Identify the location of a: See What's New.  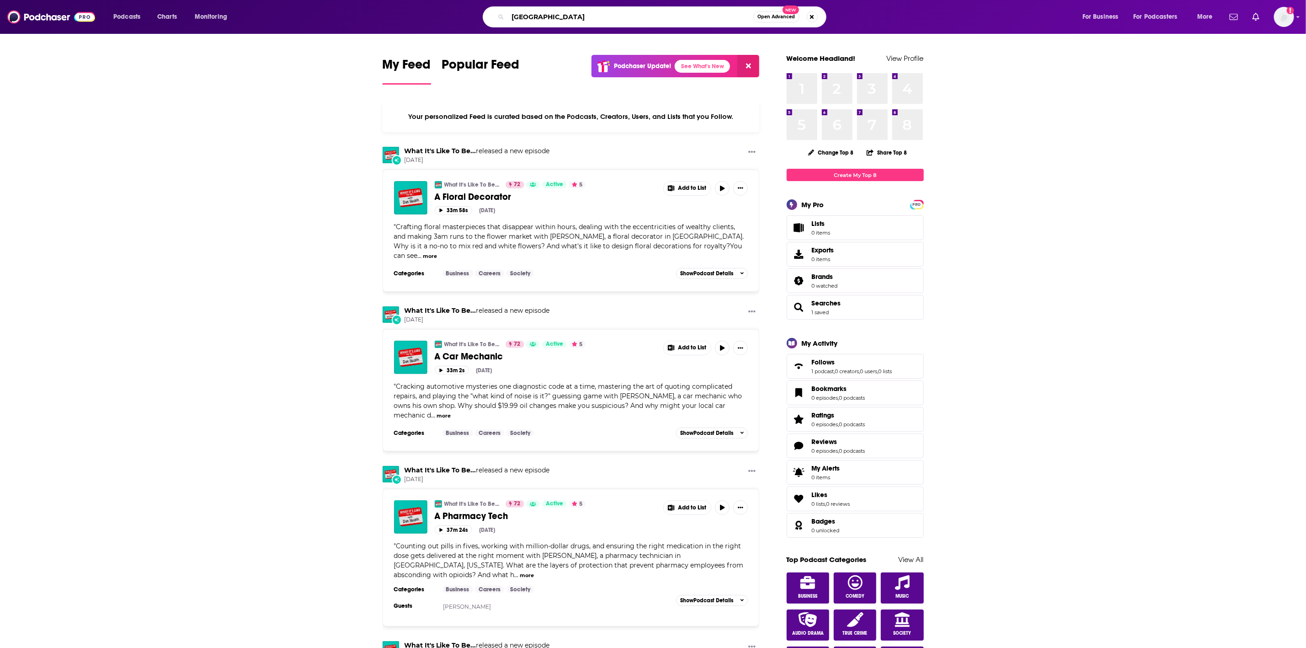
(702, 66).